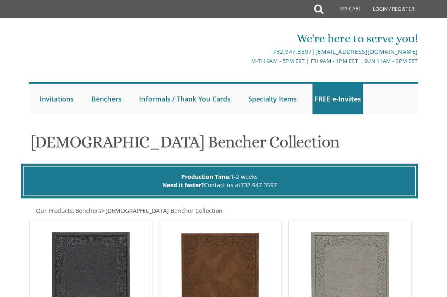  What do you see at coordinates (345, 9) in the screenshot?
I see `a: My Cart` at bounding box center [345, 9].